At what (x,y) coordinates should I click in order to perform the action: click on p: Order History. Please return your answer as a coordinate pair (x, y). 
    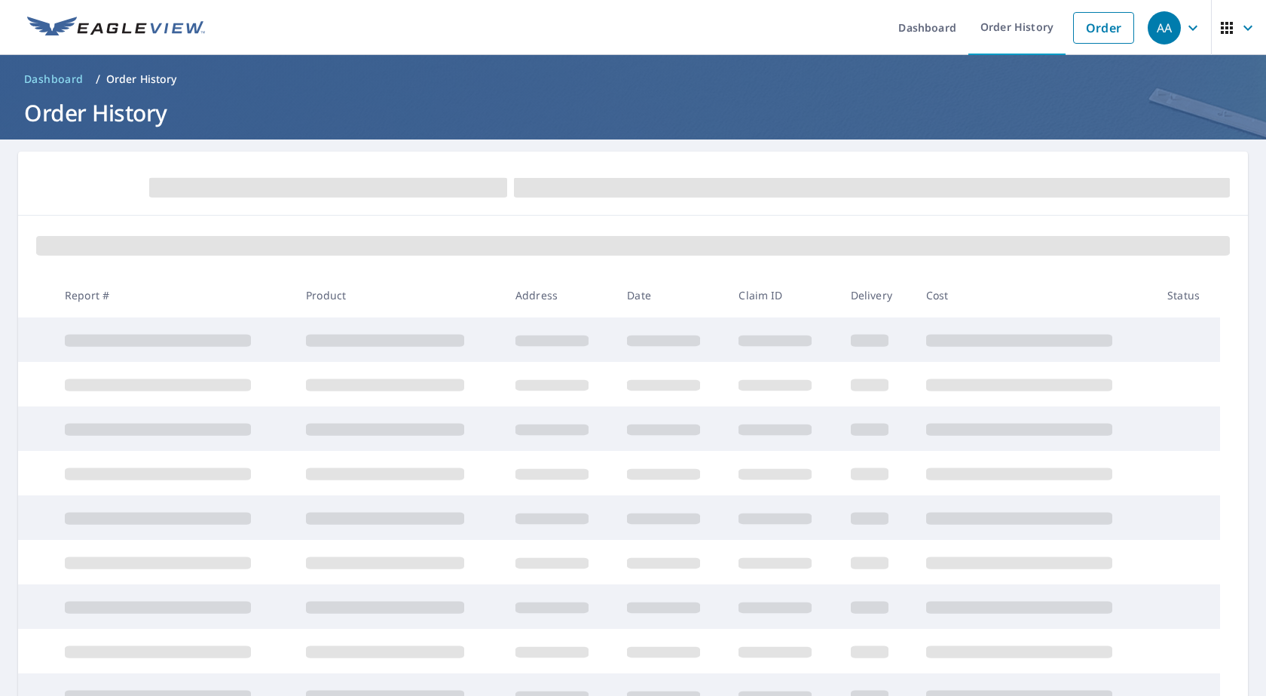
    Looking at the image, I should click on (142, 79).